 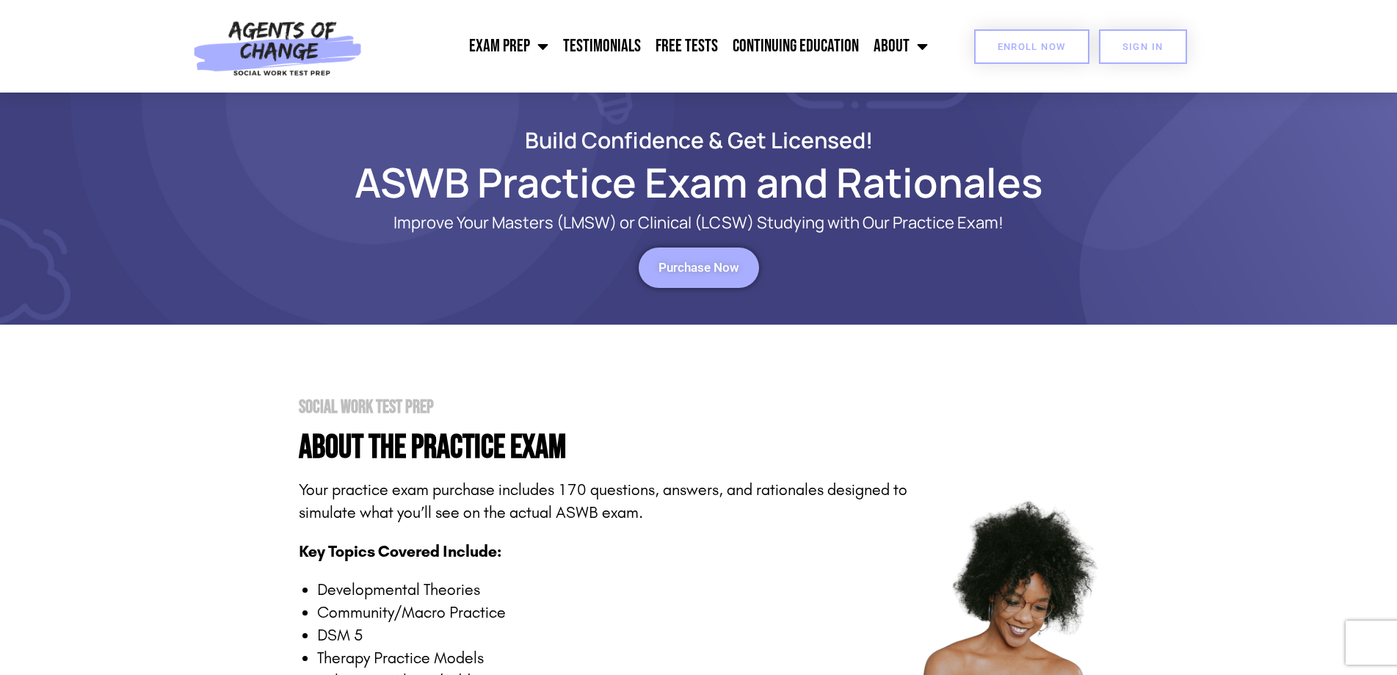 I want to click on li: Community/Macro Practice, so click(x=612, y=612).